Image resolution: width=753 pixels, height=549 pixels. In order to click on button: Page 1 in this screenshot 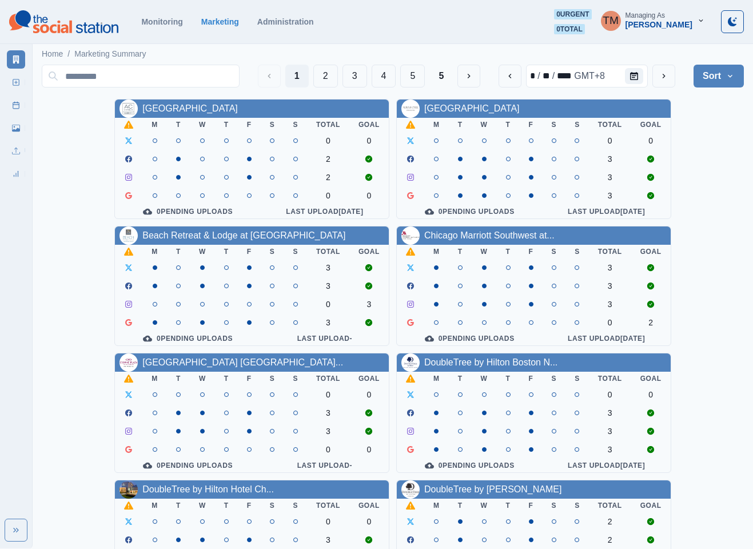, I will do `click(297, 76)`.